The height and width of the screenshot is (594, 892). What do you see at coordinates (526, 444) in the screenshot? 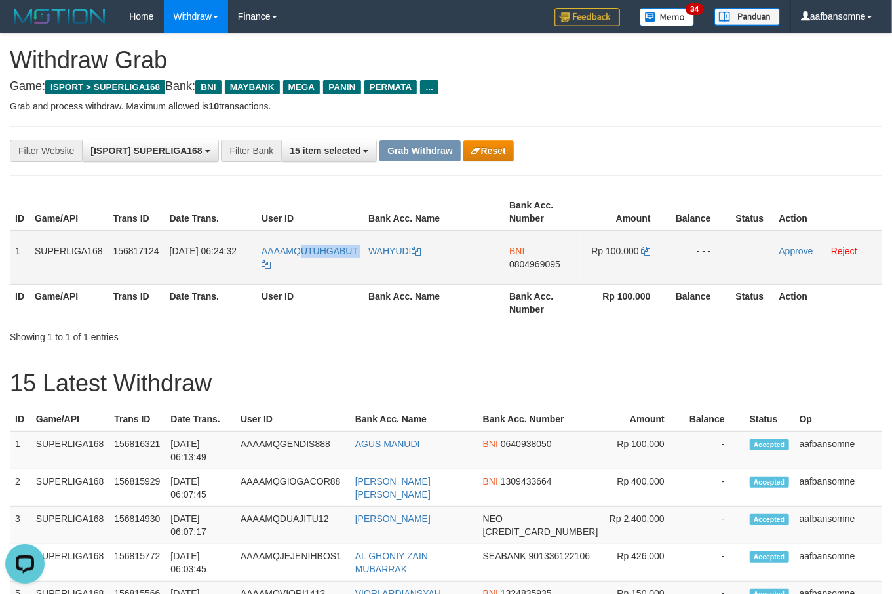
I see `span: Copy 0640938050 to clipboard` at bounding box center [526, 444].